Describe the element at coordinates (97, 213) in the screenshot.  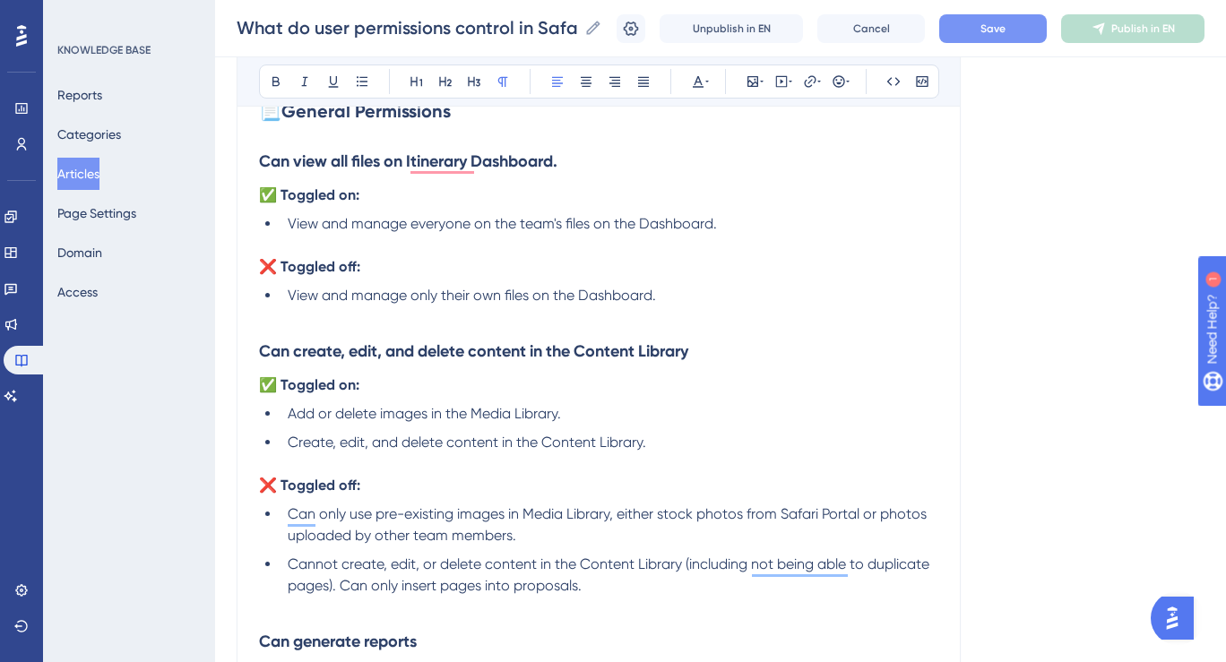
I see `button: Page Settings` at that location.